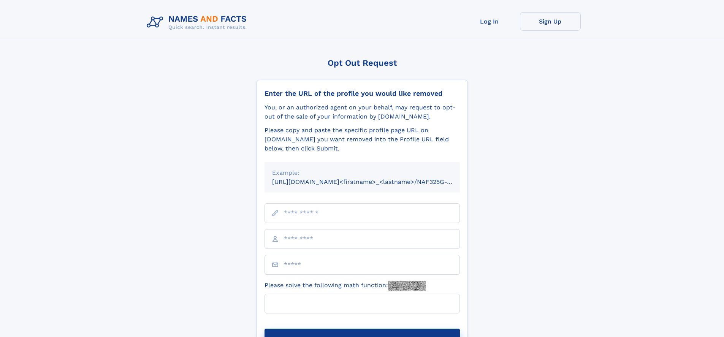 Image resolution: width=724 pixels, height=337 pixels. What do you see at coordinates (551, 21) in the screenshot?
I see `a: Sign Up` at bounding box center [551, 21].